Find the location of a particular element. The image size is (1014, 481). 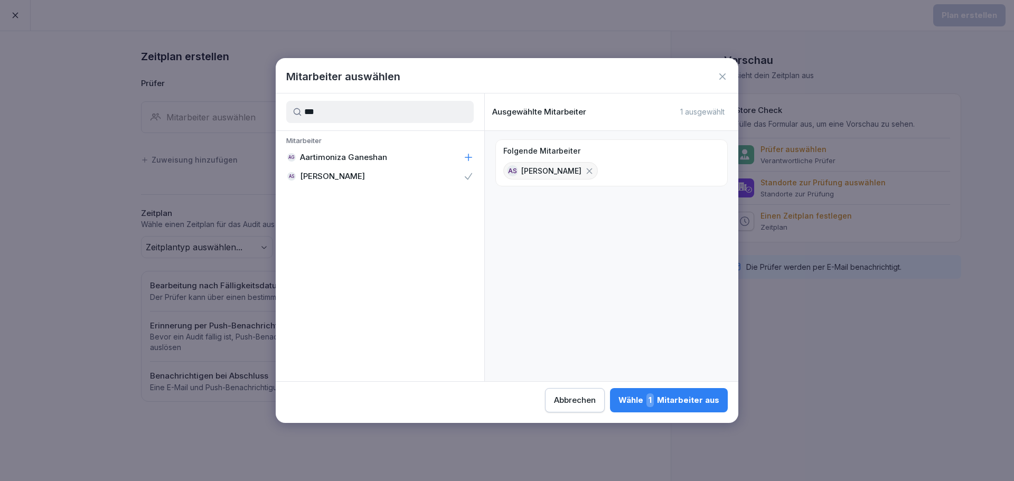

p: Ausgewählte Mitarbeiter is located at coordinates (539, 112).